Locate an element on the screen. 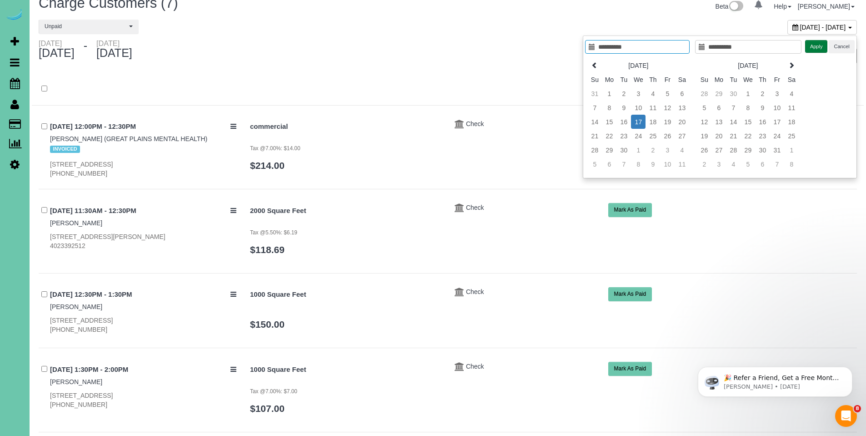 The height and width of the screenshot is (436, 866). a: Automaid Logo is located at coordinates (15, 15).